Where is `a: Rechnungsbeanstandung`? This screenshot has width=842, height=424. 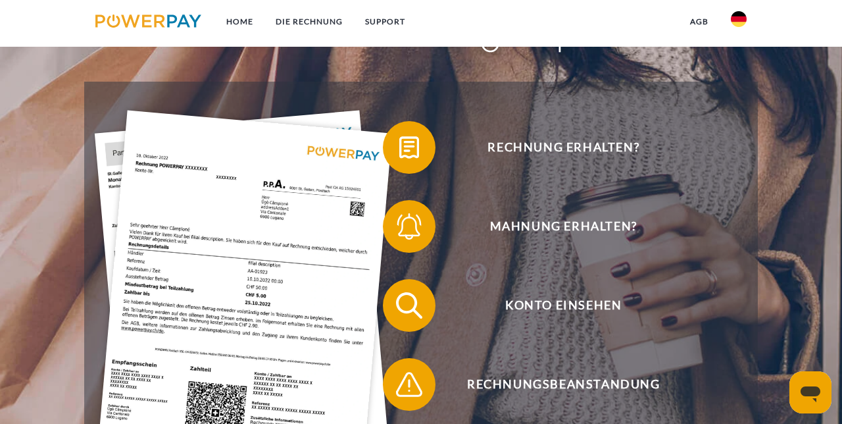
a: Rechnungsbeanstandung is located at coordinates (554, 384).